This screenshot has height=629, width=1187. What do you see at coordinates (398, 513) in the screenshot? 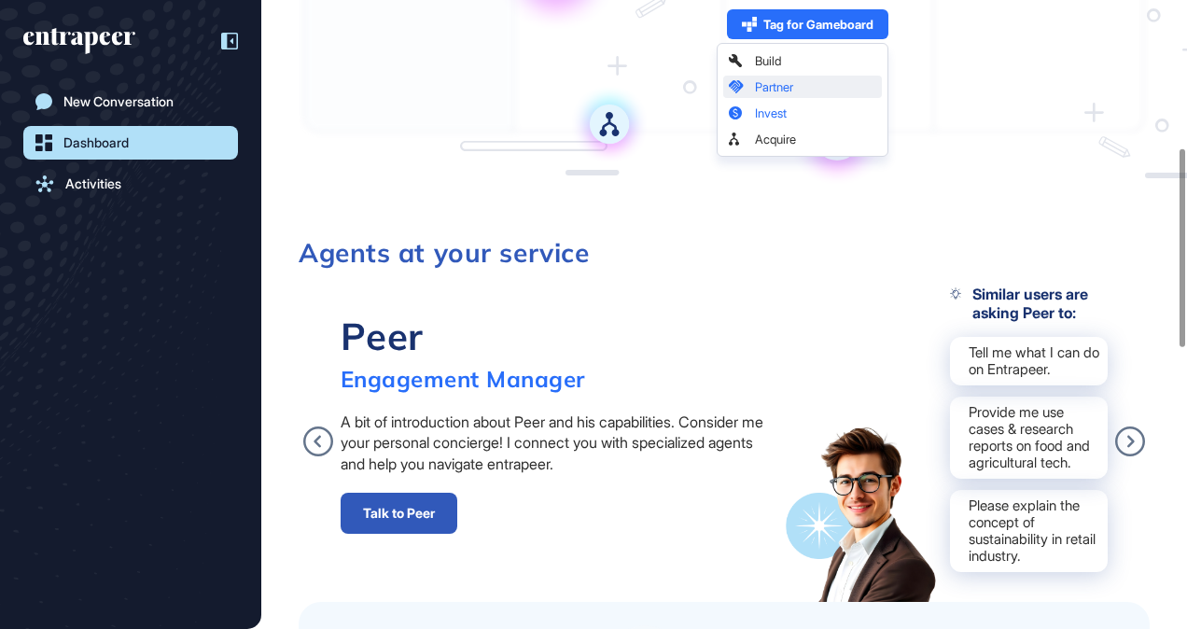
I see `a: Talk to Peer` at bounding box center [398, 513].